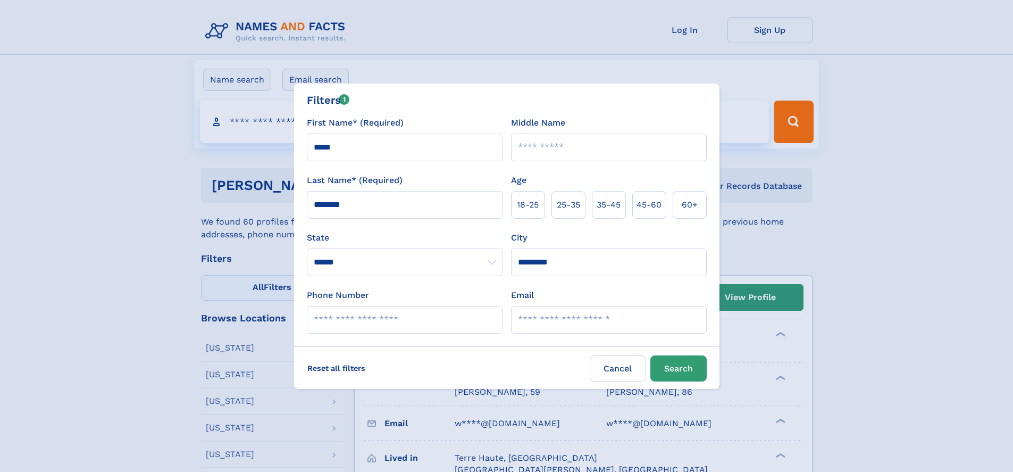 Image resolution: width=1013 pixels, height=472 pixels. I want to click on label: Age, so click(518, 180).